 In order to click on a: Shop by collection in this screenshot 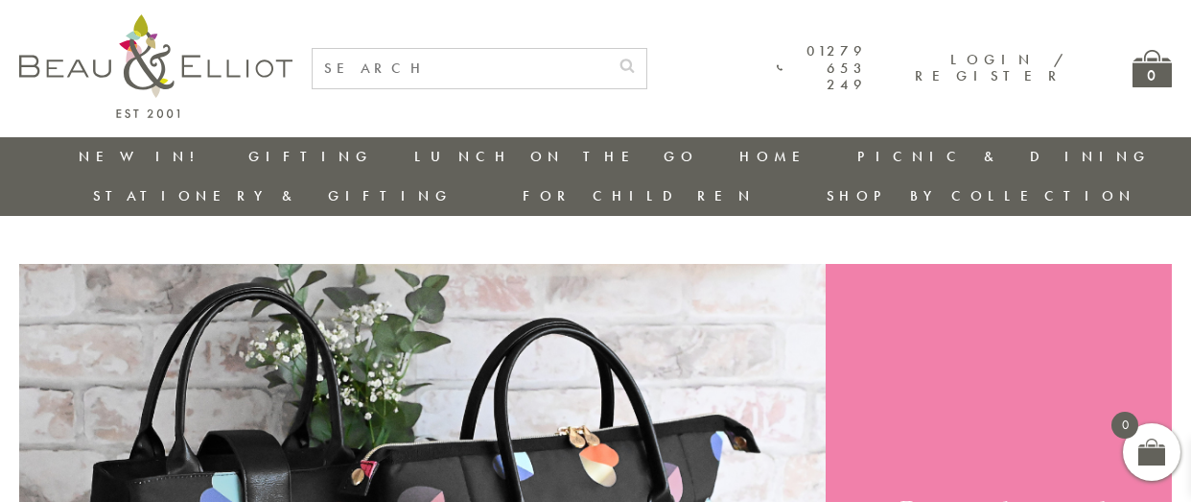, I will do `click(981, 196)`.